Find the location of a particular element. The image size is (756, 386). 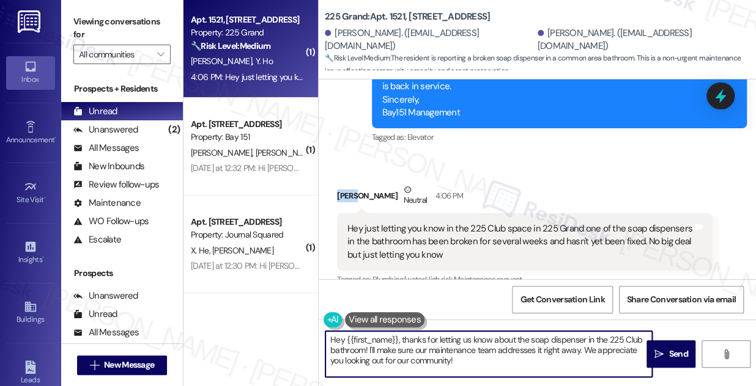

span: Send is located at coordinates (677, 354).